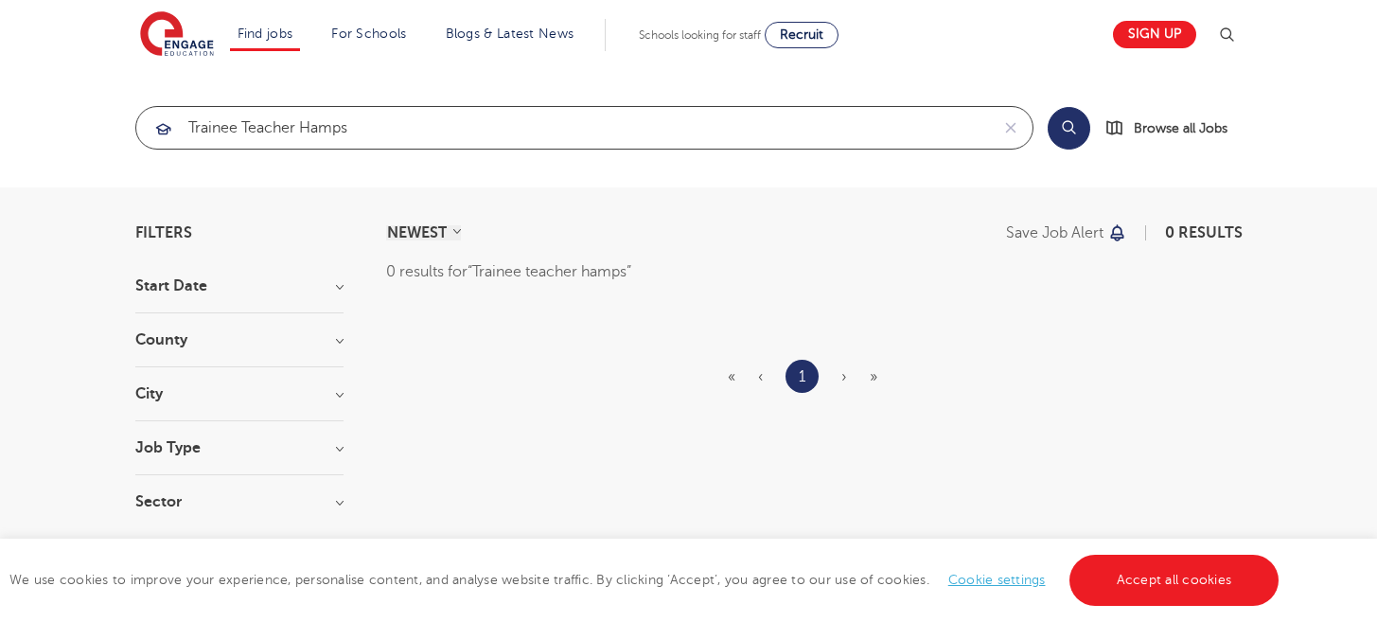 Image resolution: width=1377 pixels, height=622 pixels. I want to click on a: Find jobs, so click(265, 33).